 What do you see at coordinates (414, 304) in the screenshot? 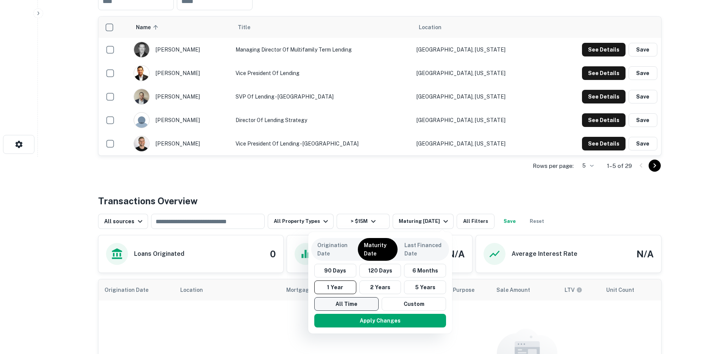
I see `button: Custom` at bounding box center [414, 304].